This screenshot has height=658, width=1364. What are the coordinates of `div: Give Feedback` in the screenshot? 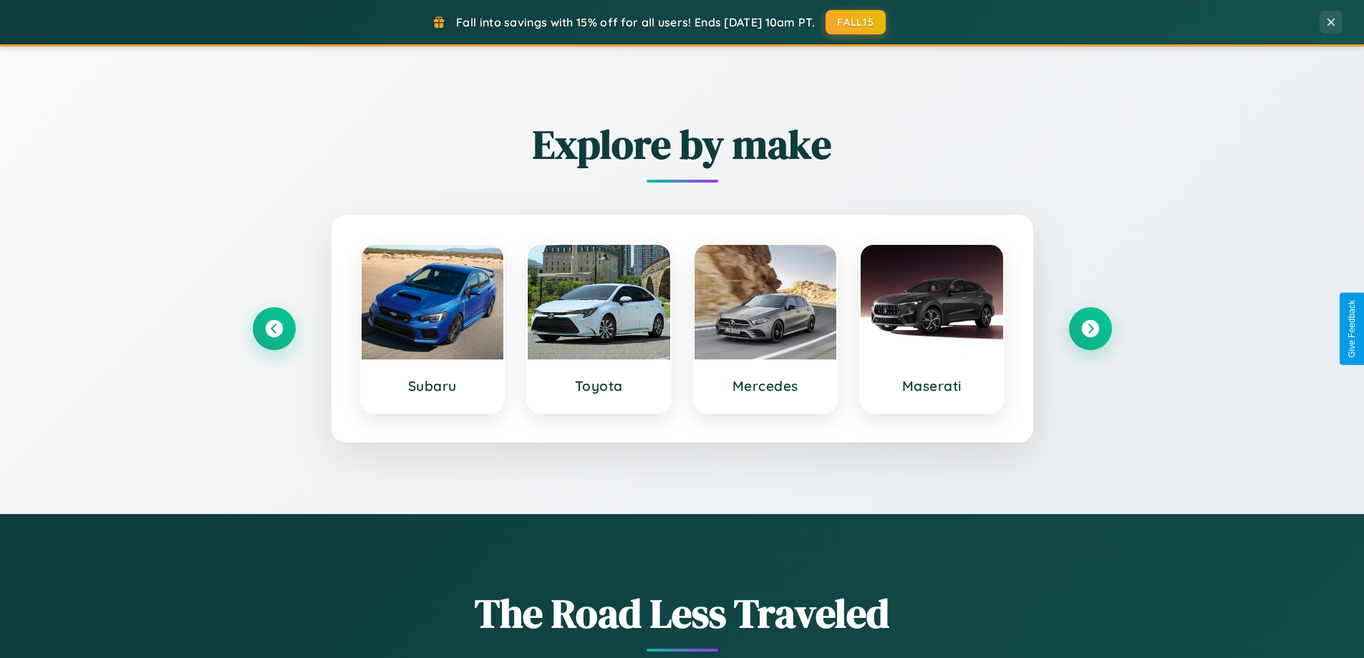 It's located at (1352, 329).